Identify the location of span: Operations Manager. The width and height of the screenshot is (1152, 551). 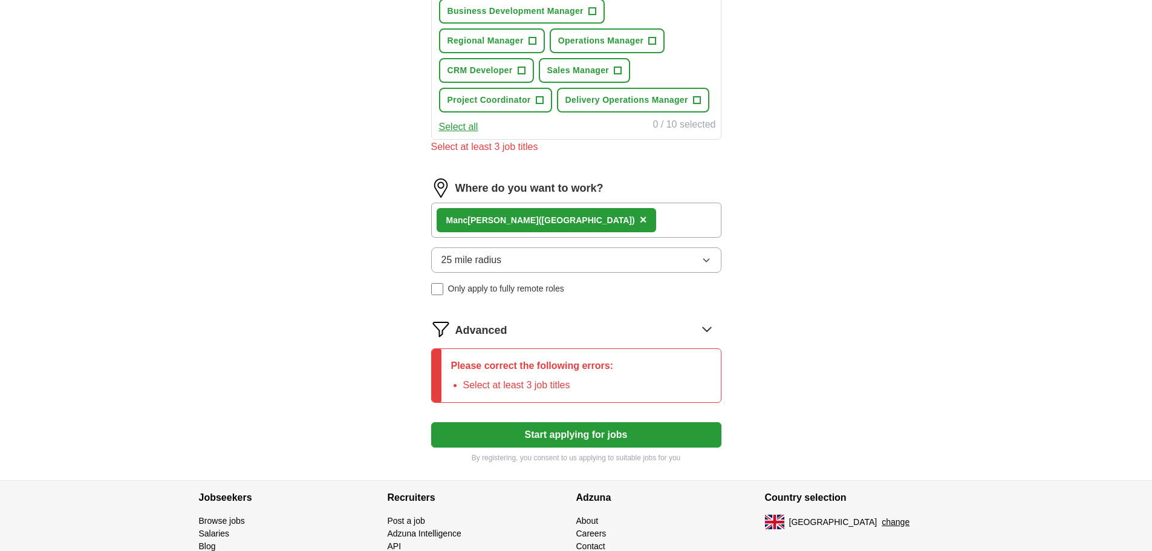
(601, 41).